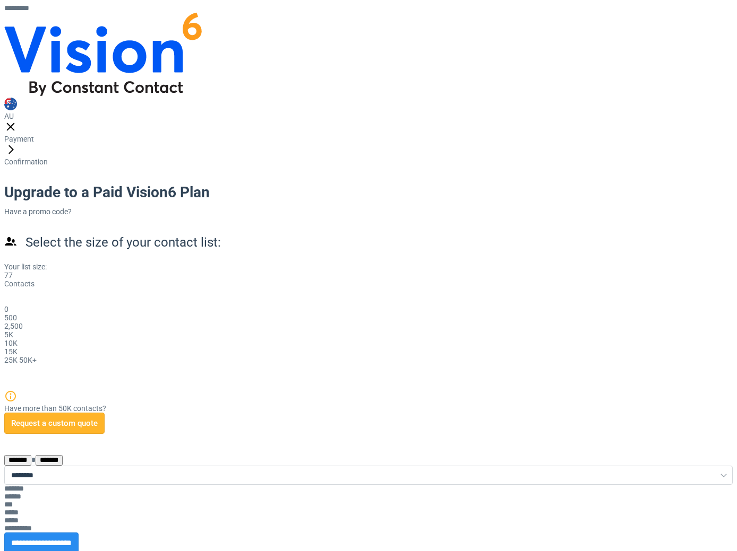 Image resolution: width=737 pixels, height=551 pixels. What do you see at coordinates (368, 116) in the screenshot?
I see `div: AU` at bounding box center [368, 116].